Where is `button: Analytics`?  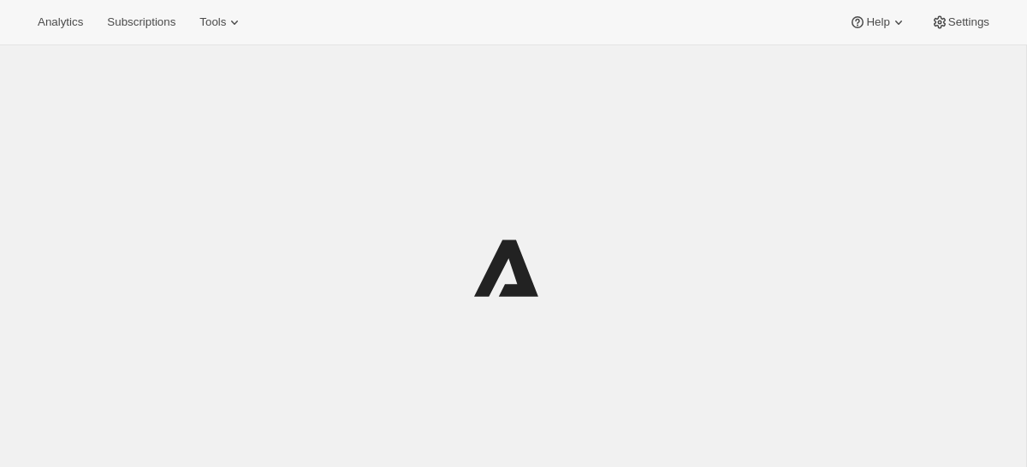
button: Analytics is located at coordinates (60, 22).